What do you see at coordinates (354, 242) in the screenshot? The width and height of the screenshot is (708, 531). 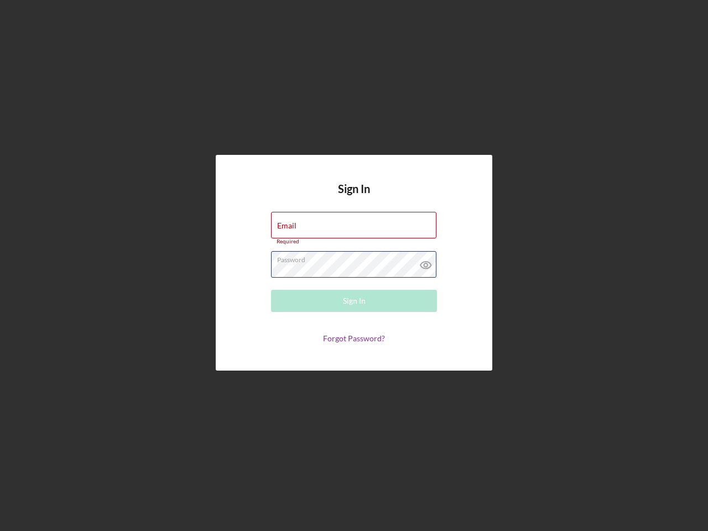 I see `div: Required` at bounding box center [354, 242].